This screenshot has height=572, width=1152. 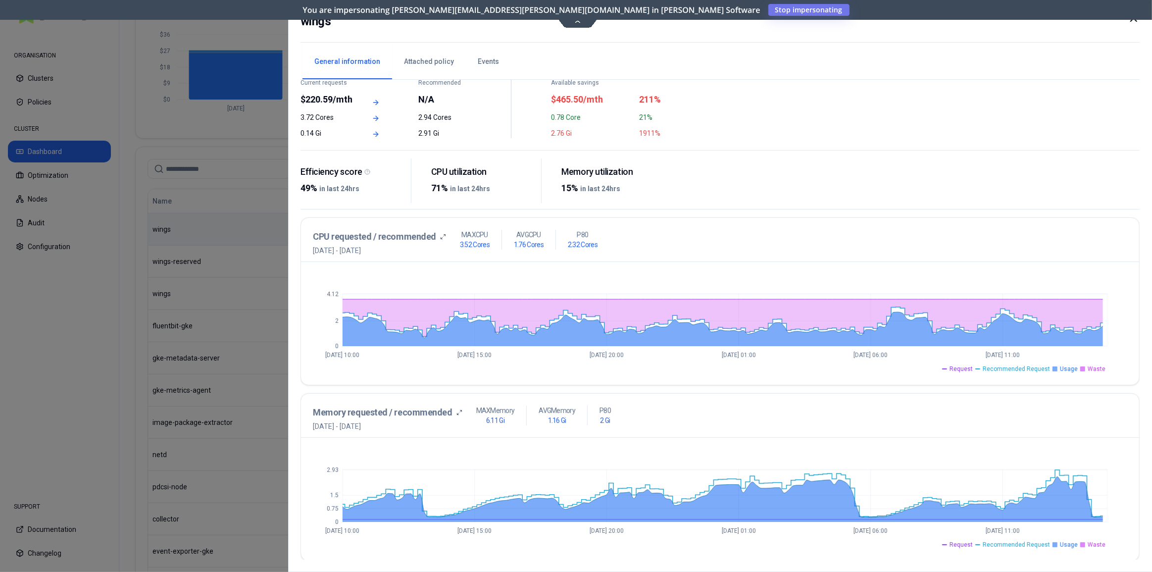 What do you see at coordinates (352, 172) in the screenshot?
I see `div: Efficiency score` at bounding box center [352, 172].